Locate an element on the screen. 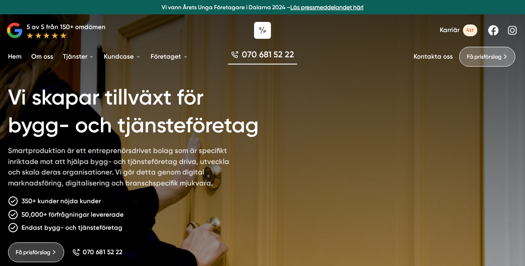 This screenshot has width=525, height=266. a: Kundcase is located at coordinates (122, 57).